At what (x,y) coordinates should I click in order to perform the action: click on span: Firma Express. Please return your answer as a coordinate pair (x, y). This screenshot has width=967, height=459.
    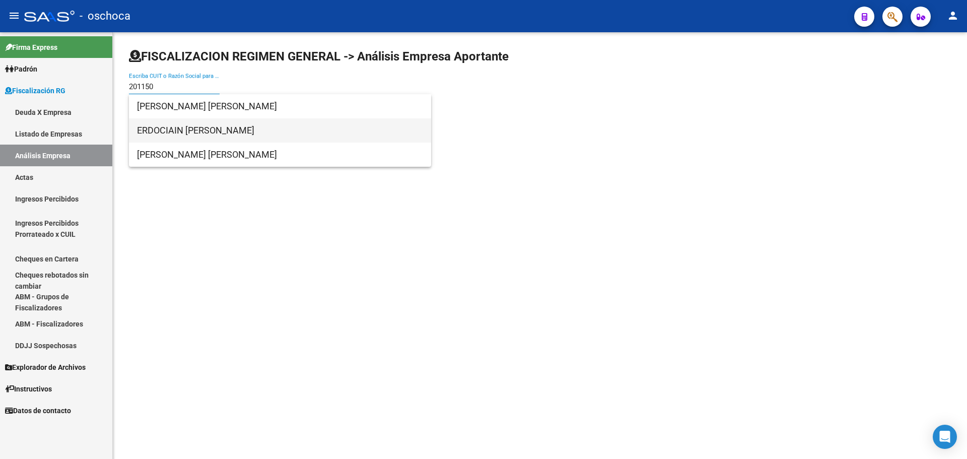
    Looking at the image, I should click on (31, 47).